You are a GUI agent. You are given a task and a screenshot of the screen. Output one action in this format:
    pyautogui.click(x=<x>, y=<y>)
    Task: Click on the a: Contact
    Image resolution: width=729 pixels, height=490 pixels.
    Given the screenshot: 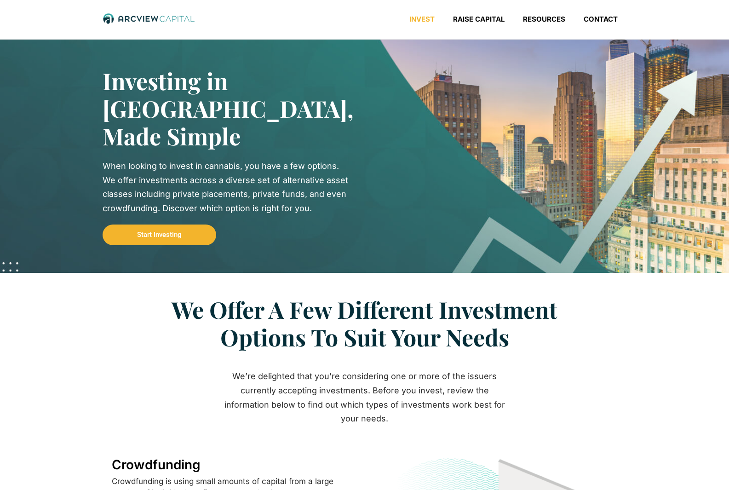 What is the action you would take?
    pyautogui.click(x=600, y=19)
    